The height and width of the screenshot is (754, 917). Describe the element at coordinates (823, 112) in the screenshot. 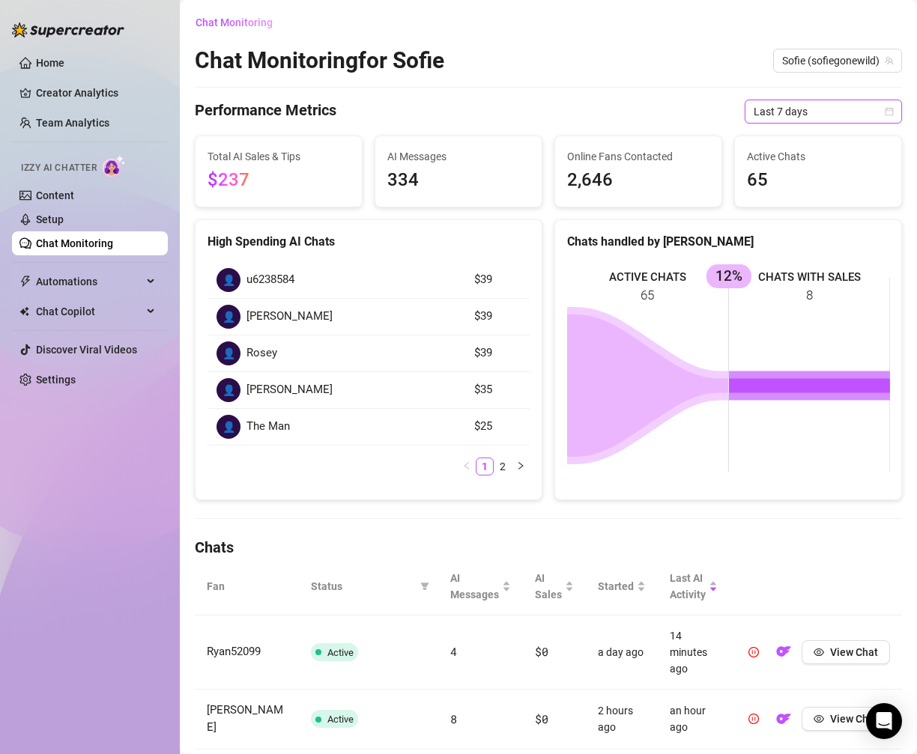

I see `span: Last 7 days` at that location.